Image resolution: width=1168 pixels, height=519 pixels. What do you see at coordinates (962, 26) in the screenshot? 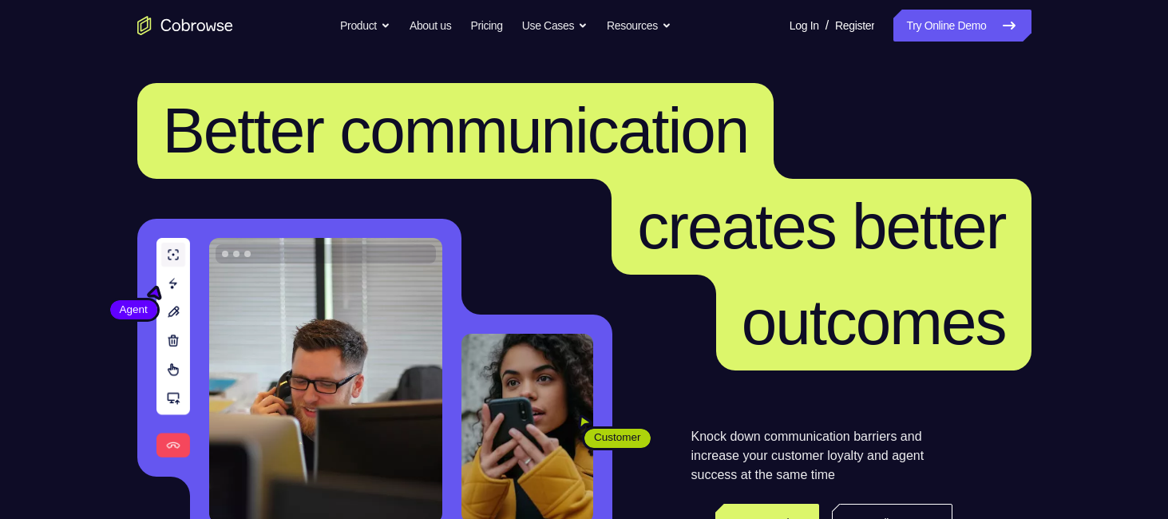
I see `a: Try Online Demo` at bounding box center [962, 26].